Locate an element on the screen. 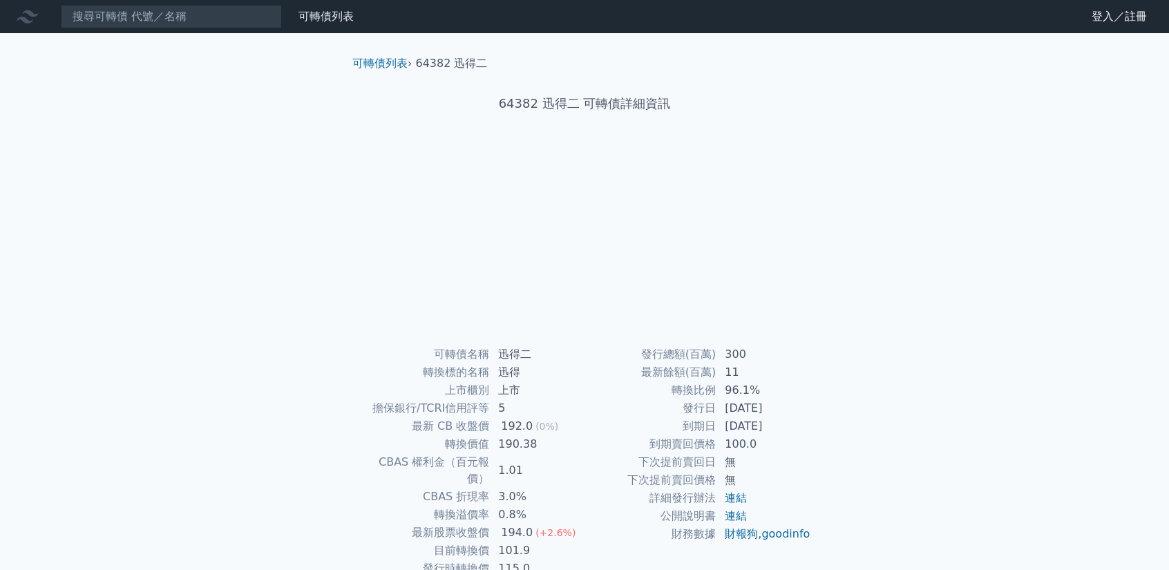 Image resolution: width=1169 pixels, height=570 pixels. span: (+2.6%) is located at coordinates (555, 533).